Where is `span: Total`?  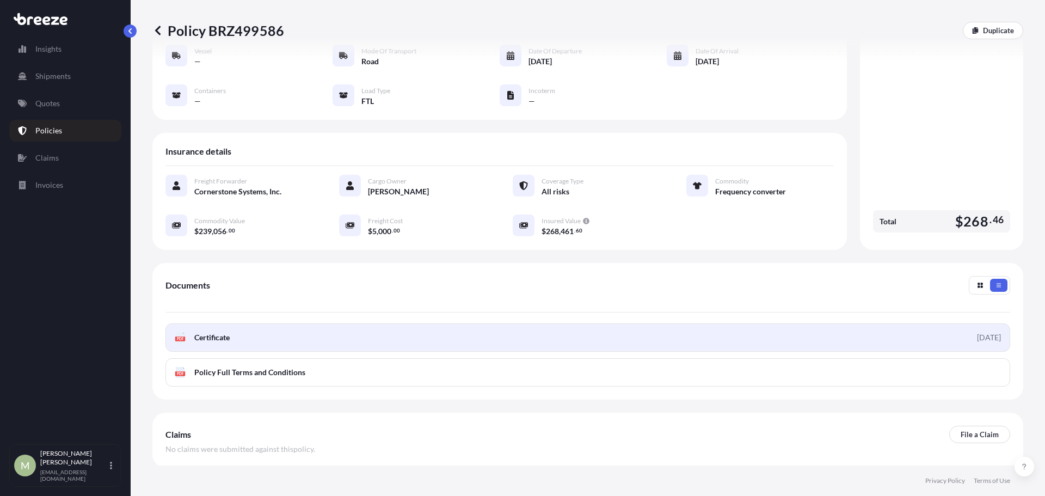
span: Total is located at coordinates (887, 221).